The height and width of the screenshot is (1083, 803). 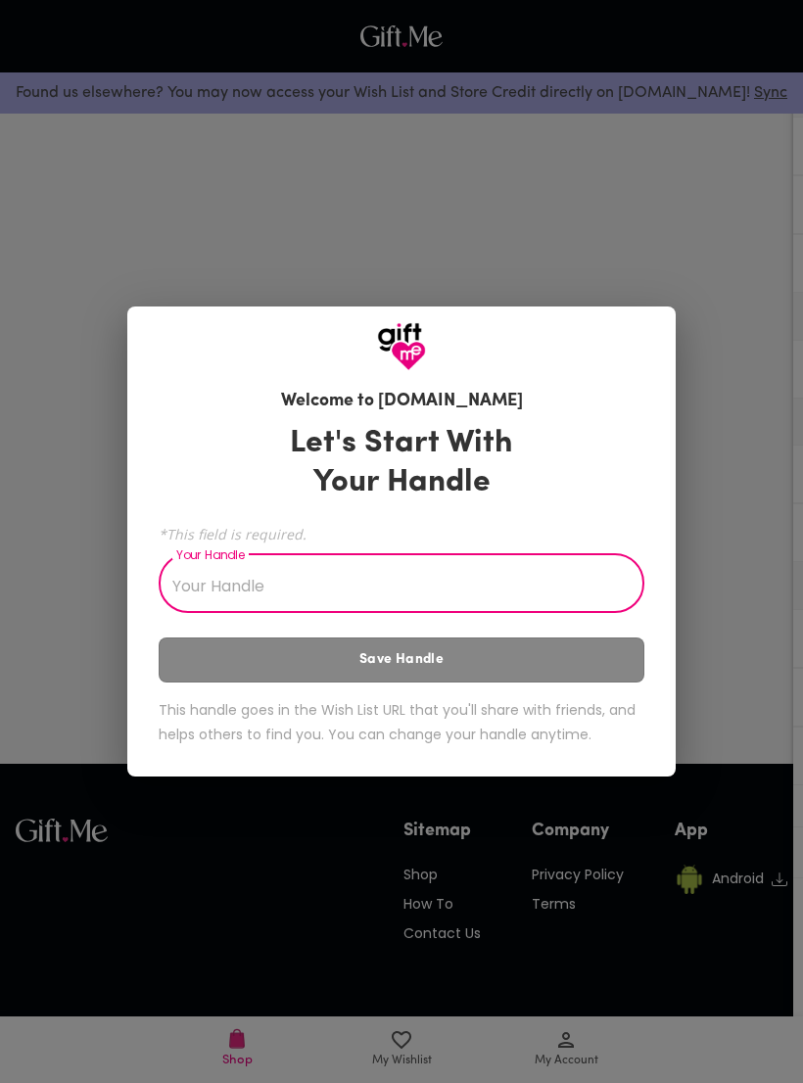 I want to click on span: *This field is required., so click(x=402, y=534).